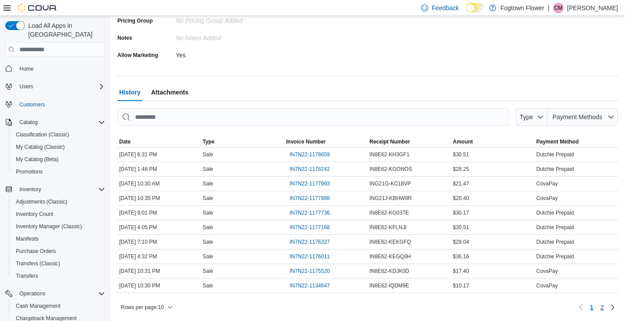 The width and height of the screenshot is (625, 321). What do you see at coordinates (309, 184) in the screenshot?
I see `span: IN7N22-1177993` at bounding box center [309, 184].